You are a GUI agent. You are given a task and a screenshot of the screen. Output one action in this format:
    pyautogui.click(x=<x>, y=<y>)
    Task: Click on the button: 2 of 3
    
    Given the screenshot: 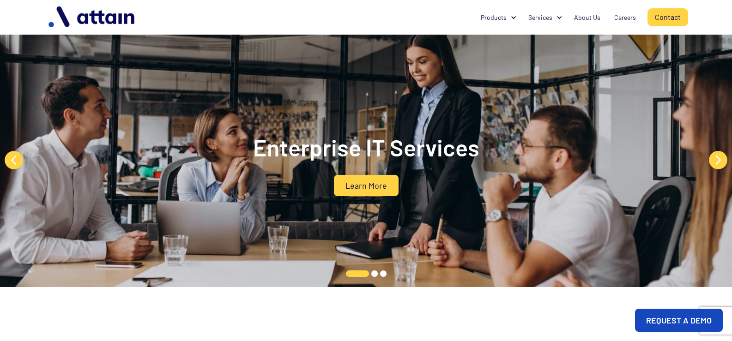 What is the action you would take?
    pyautogui.click(x=375, y=274)
    